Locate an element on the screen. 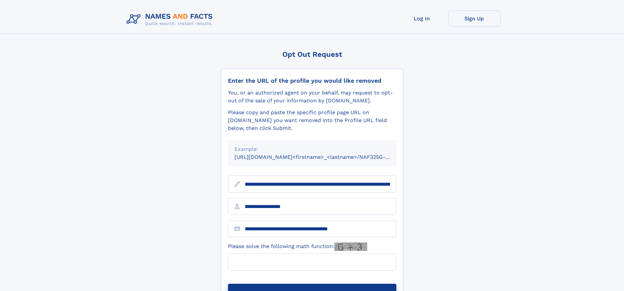 The width and height of the screenshot is (624, 291). img: Logo Names and Facts is located at coordinates (171, 19).